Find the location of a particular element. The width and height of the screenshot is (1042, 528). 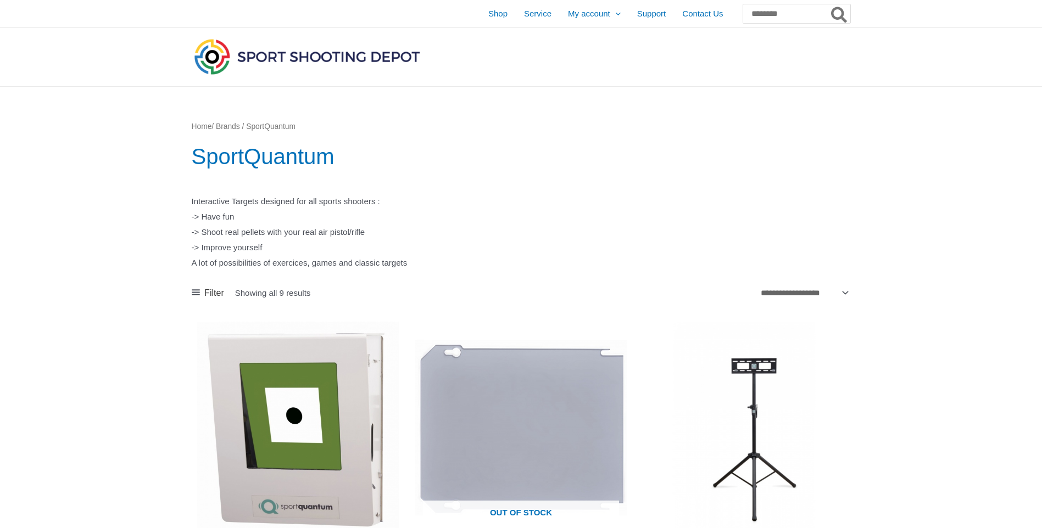

span: Out of stock is located at coordinates (521, 513).